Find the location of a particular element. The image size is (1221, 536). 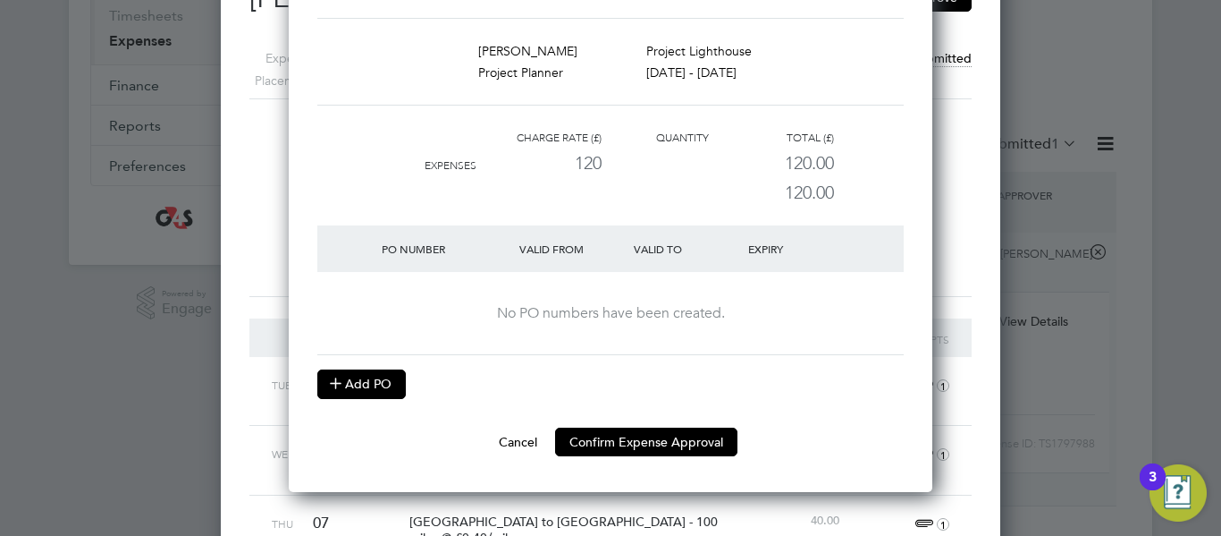

div: PO Number is located at coordinates (446, 249).